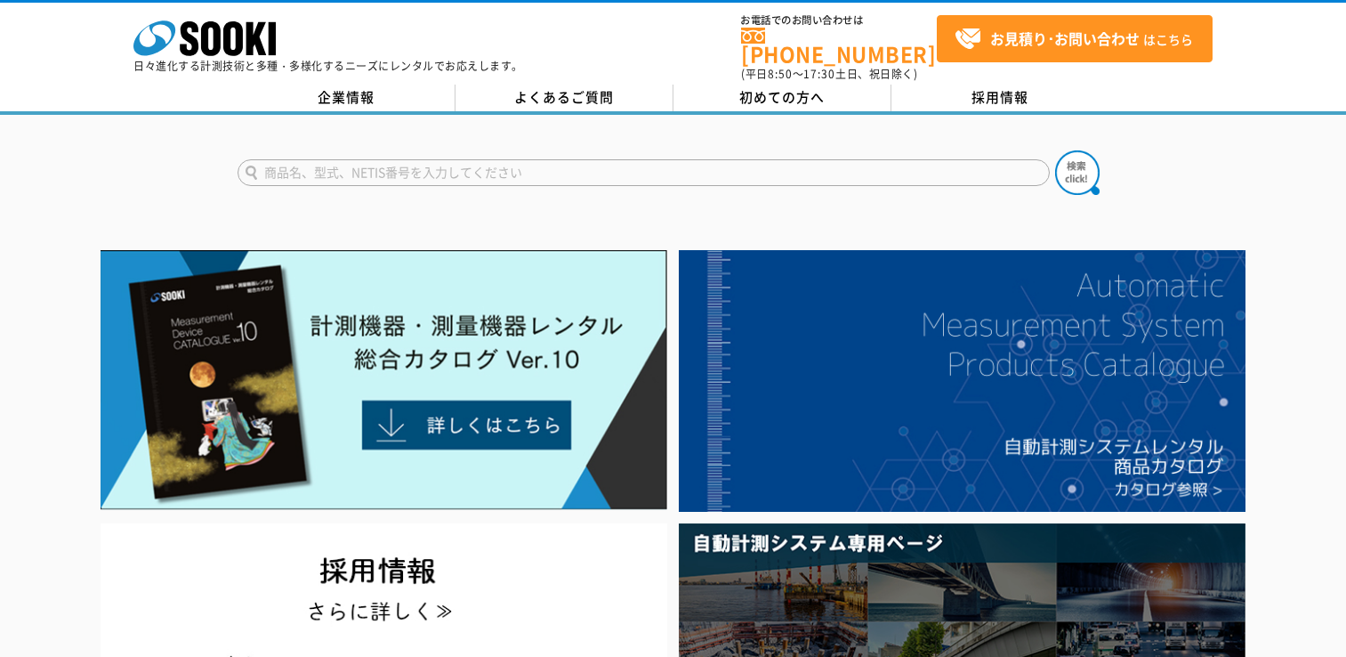  I want to click on img: Catalog Ver10, so click(383, 380).